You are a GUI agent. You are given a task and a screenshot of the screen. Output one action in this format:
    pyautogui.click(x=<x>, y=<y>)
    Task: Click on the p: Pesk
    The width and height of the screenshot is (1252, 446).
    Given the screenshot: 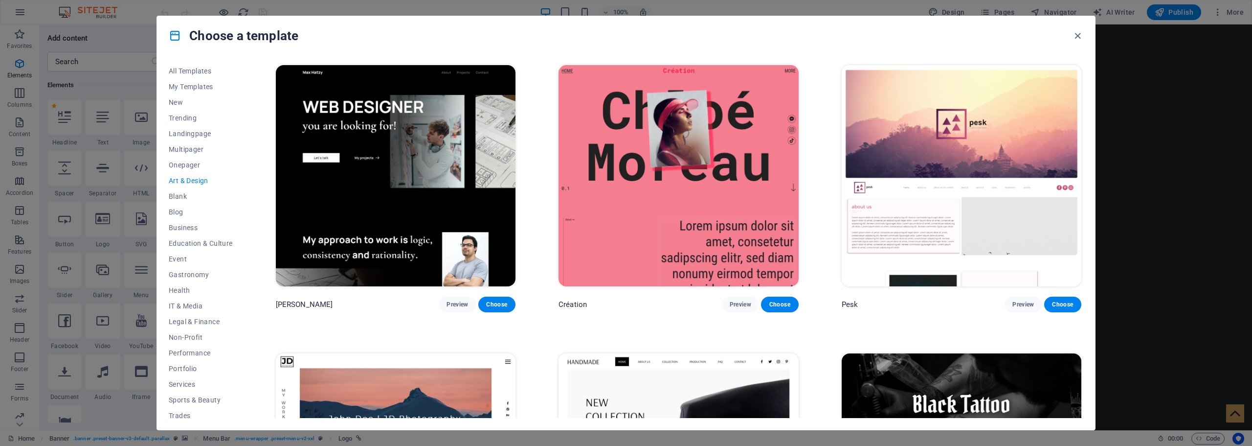 What is the action you would take?
    pyautogui.click(x=850, y=304)
    